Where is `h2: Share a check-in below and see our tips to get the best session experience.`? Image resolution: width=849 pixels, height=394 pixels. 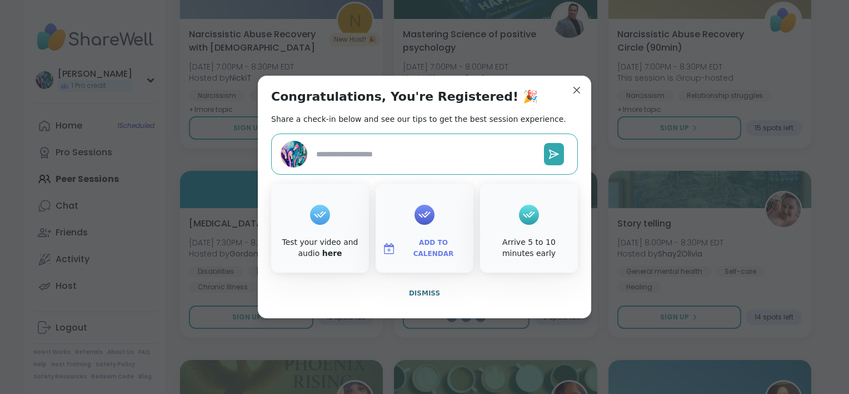 h2: Share a check-in below and see our tips to get the best session experience. is located at coordinates (419, 119).